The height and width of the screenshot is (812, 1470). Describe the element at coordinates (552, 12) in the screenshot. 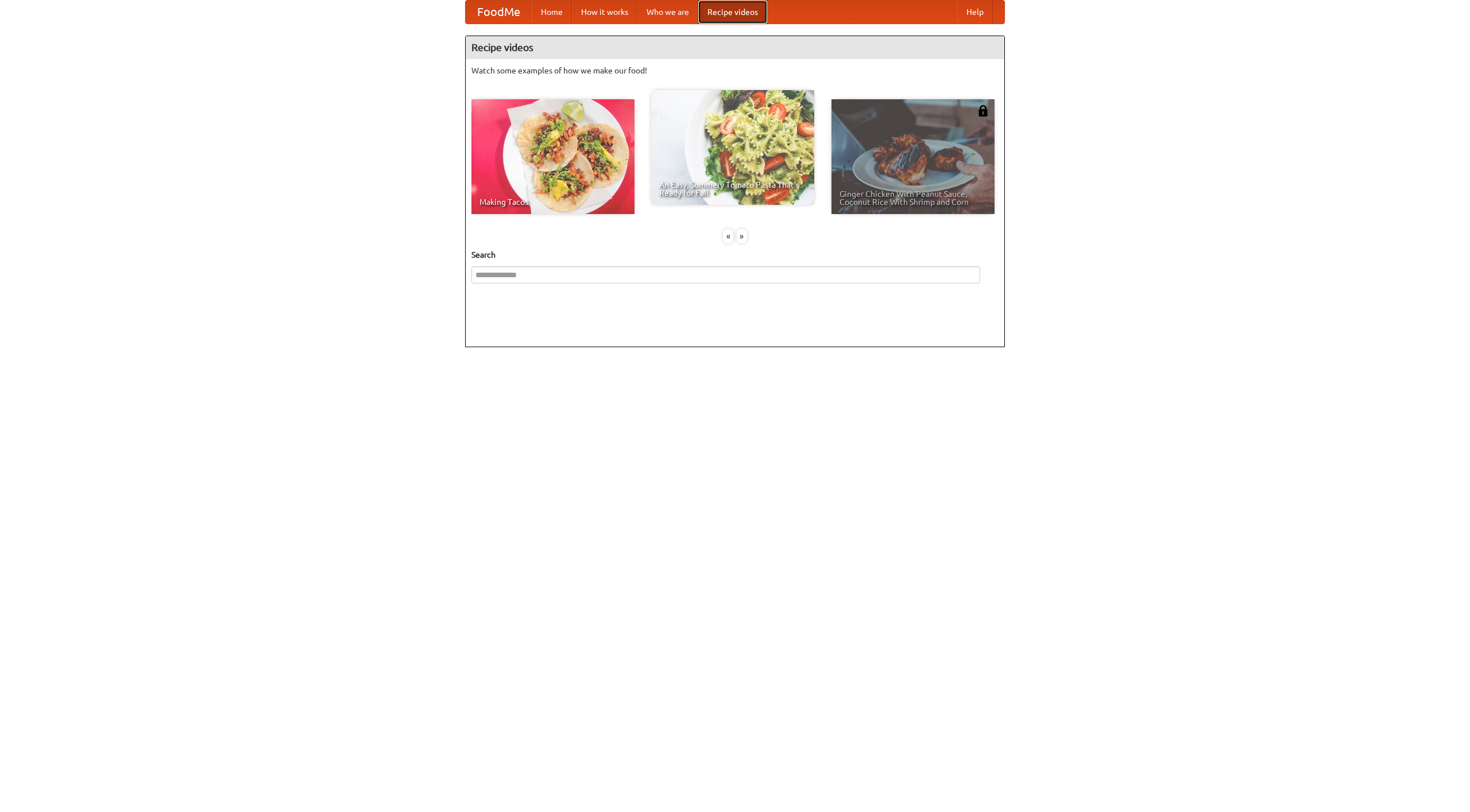

I see `a: Home` at that location.